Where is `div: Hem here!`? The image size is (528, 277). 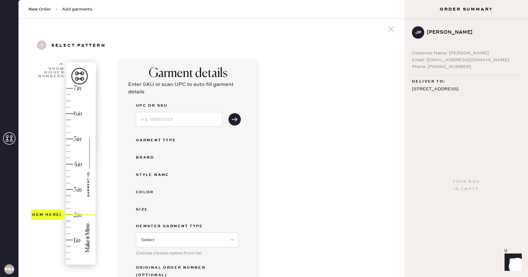 div: Hem here! is located at coordinates (47, 214).